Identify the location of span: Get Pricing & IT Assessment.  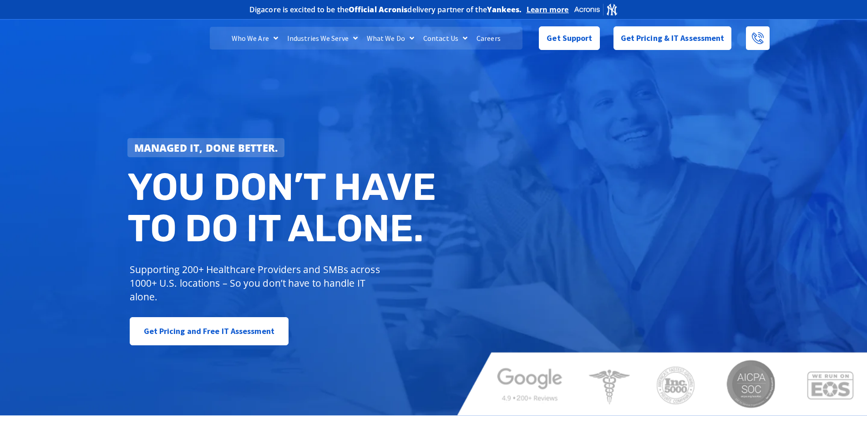
(672, 38).